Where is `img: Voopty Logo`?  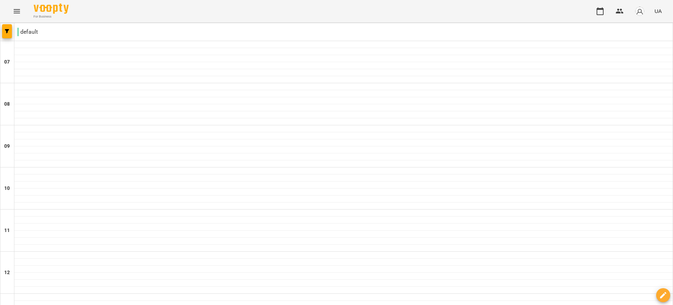 img: Voopty Logo is located at coordinates (51, 8).